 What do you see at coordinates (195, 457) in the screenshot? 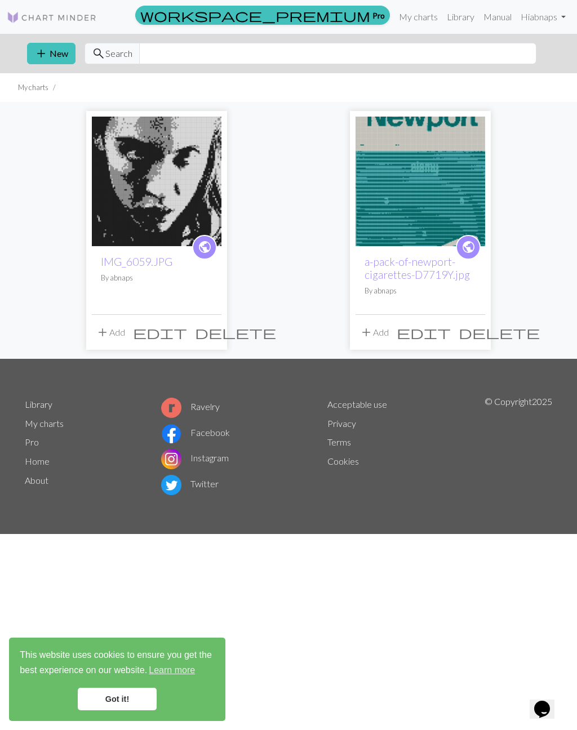
I see `a: Instagram` at bounding box center [195, 457].